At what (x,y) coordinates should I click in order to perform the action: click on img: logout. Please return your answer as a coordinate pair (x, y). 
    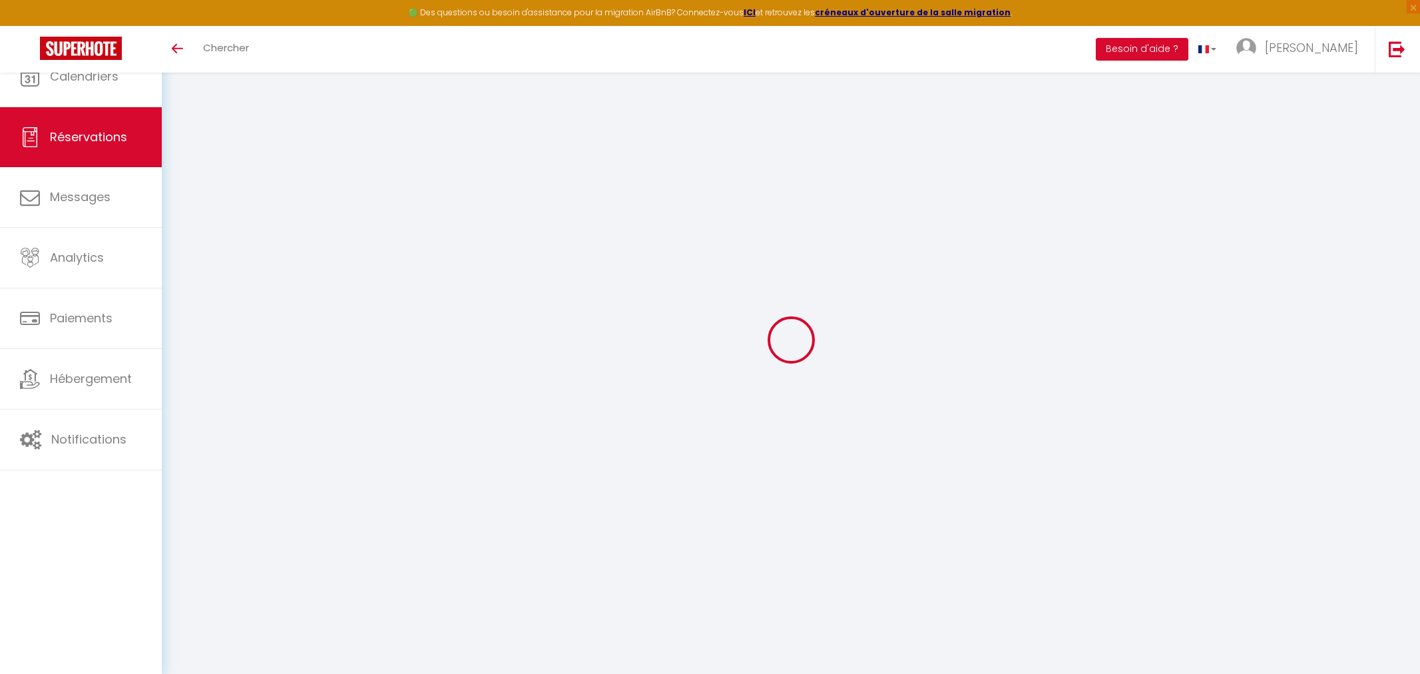
    Looking at the image, I should click on (1397, 49).